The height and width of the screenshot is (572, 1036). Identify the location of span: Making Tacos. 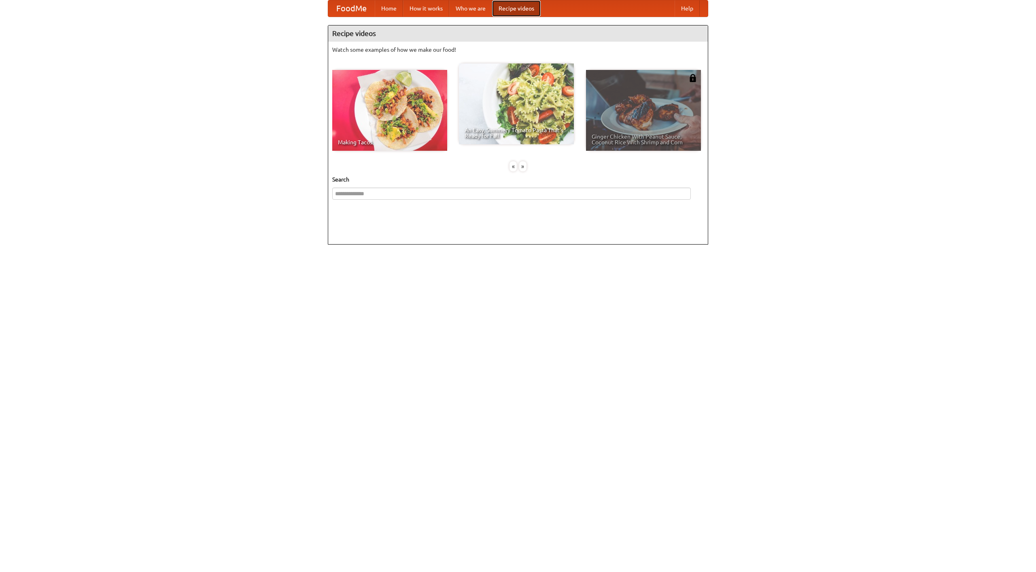
(390, 142).